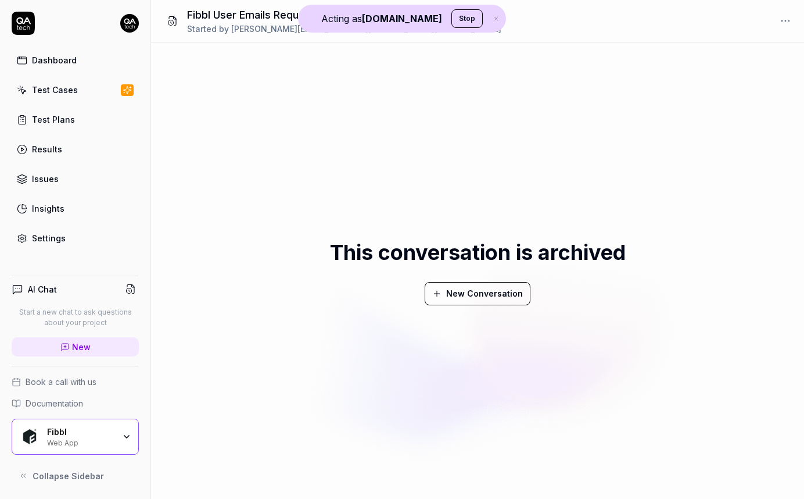  Describe the element at coordinates (54, 60) in the screenshot. I see `div: Dashboard` at that location.